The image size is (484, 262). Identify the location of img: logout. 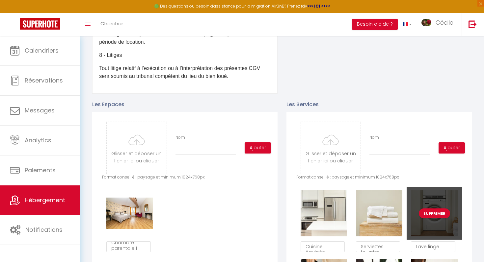
(472, 24).